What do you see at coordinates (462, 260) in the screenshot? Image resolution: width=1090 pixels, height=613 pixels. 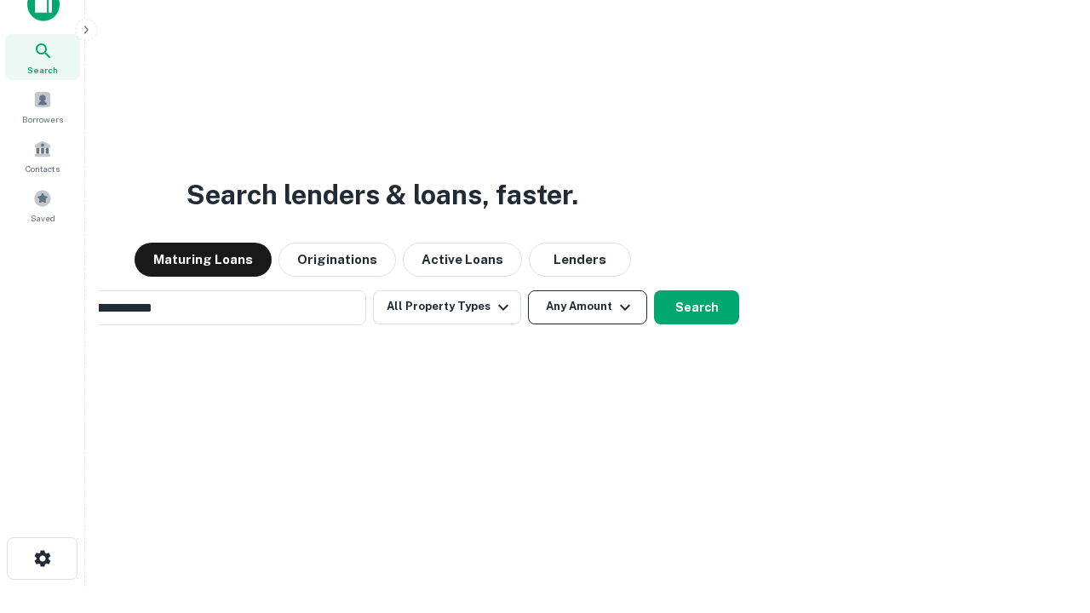 I see `button: Active Loans` at bounding box center [462, 260].